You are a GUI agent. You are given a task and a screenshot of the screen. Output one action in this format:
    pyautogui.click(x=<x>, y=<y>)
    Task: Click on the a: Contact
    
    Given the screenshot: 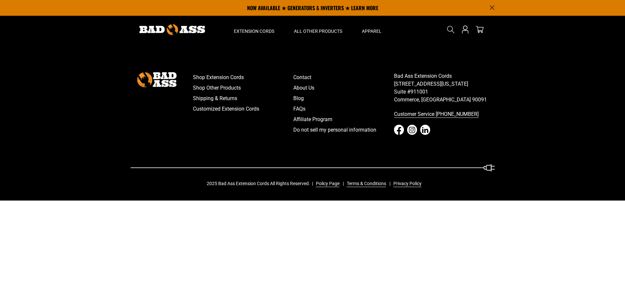 What is the action you would take?
    pyautogui.click(x=344, y=77)
    